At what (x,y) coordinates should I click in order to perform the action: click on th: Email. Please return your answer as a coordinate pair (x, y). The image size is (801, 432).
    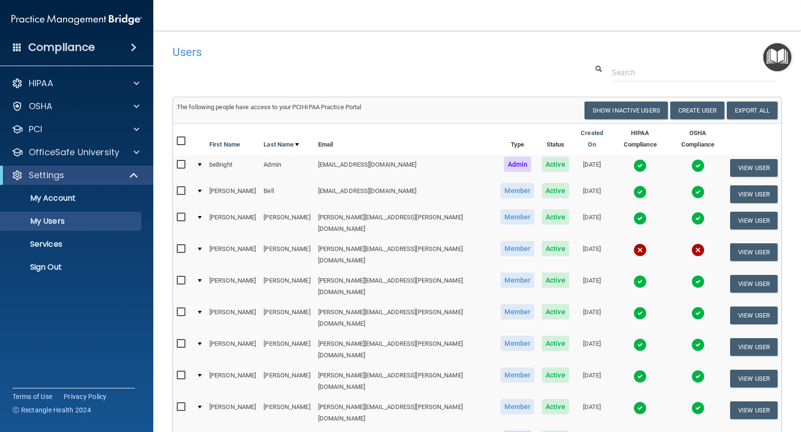
    Looking at the image, I should click on (406, 139).